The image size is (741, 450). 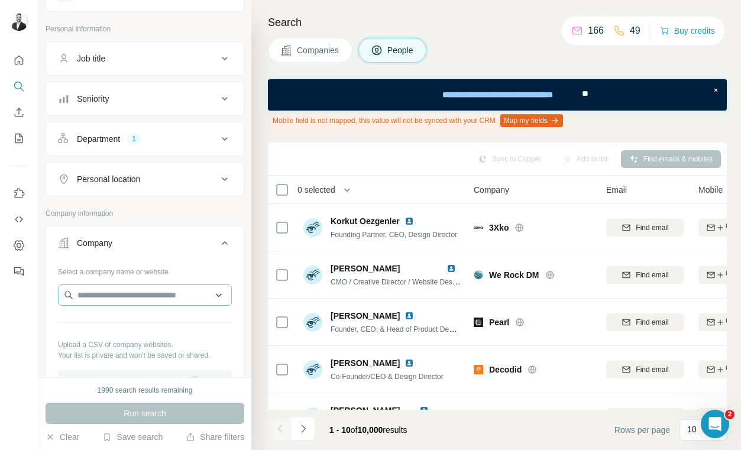 I want to click on button: Map my fields, so click(x=531, y=121).